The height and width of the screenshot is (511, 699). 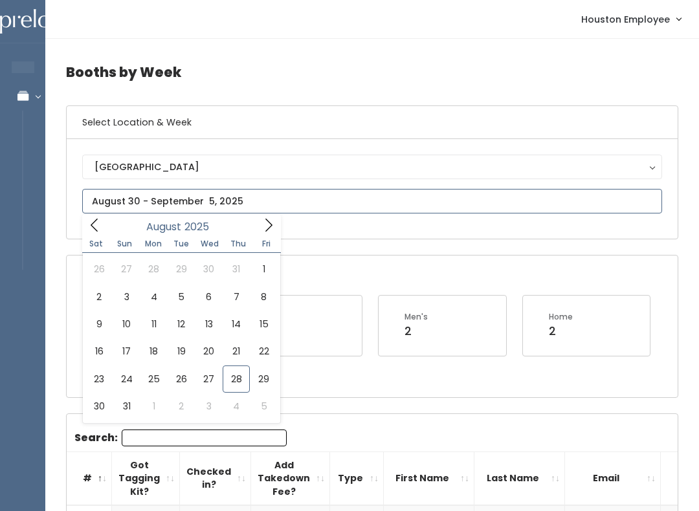 What do you see at coordinates (236, 379) in the screenshot?
I see `span: August 28, 2025` at bounding box center [236, 379].